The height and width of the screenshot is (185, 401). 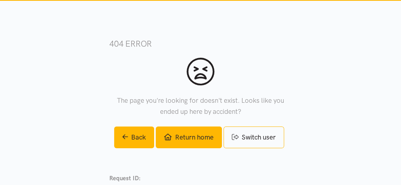 What do you see at coordinates (134, 137) in the screenshot?
I see `a: Back` at bounding box center [134, 137].